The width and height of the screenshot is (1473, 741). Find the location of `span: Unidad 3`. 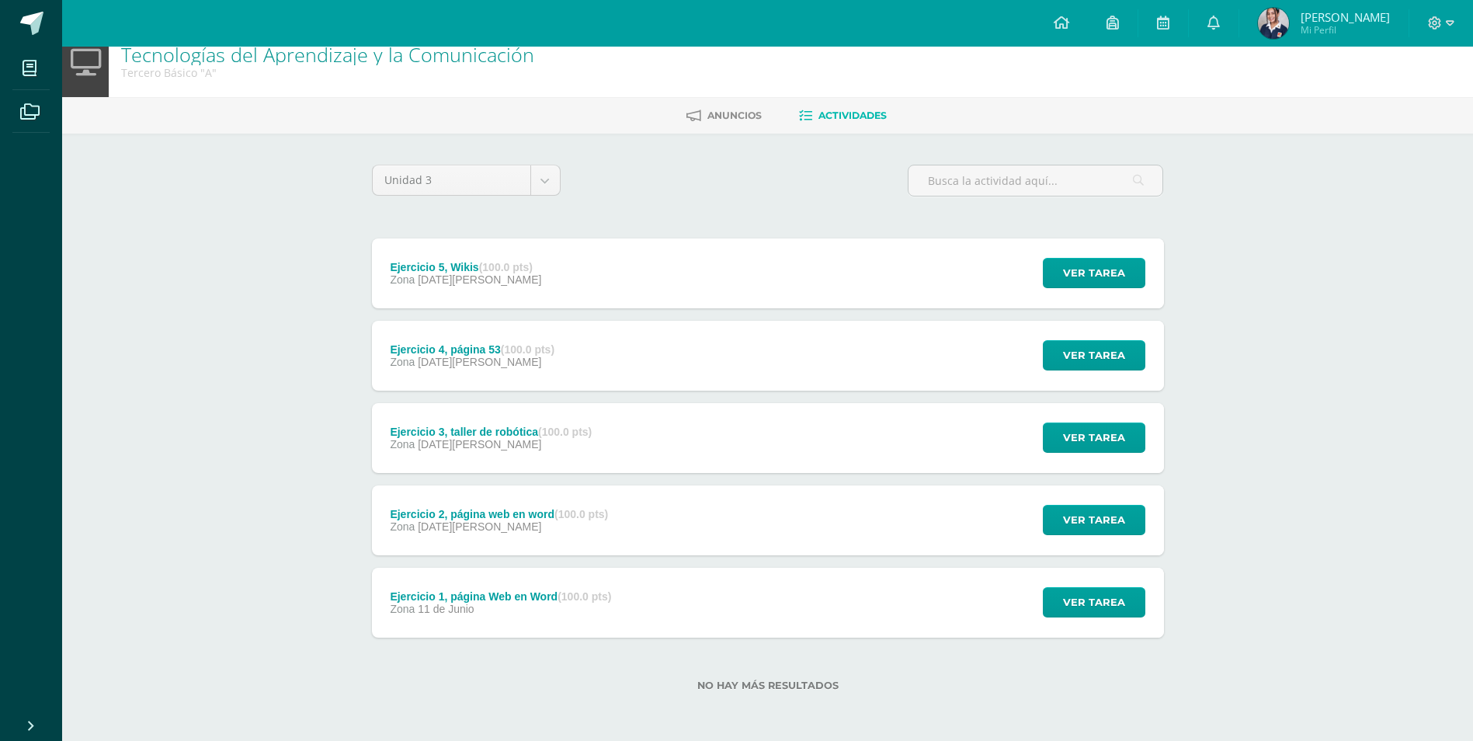

span: Unidad 3 is located at coordinates (451, 180).